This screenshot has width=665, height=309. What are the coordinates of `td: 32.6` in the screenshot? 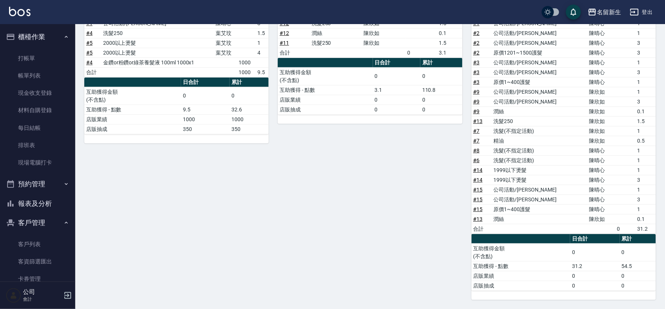 It's located at (249, 110).